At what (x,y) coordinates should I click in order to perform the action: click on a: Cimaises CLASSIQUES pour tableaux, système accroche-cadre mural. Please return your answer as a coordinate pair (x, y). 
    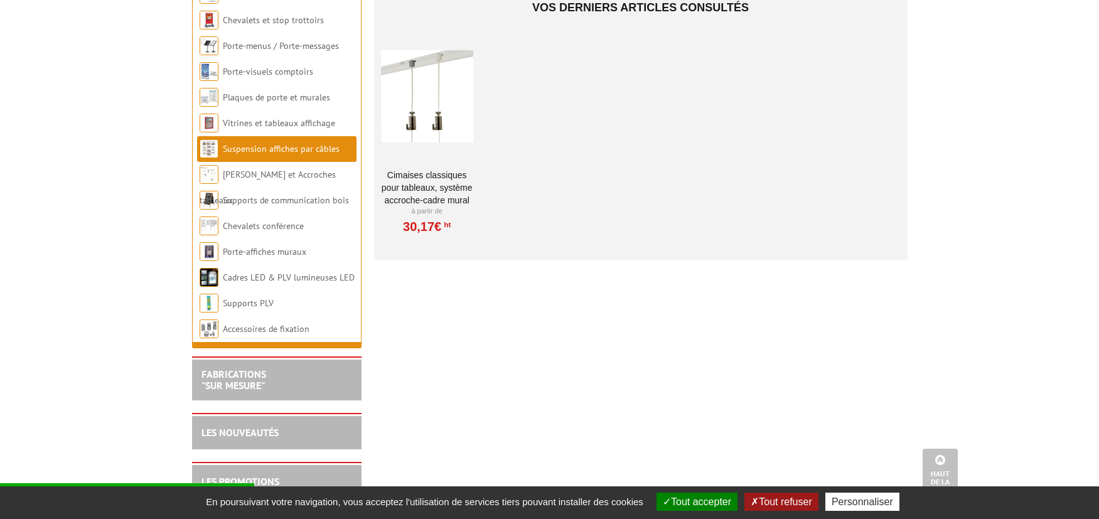
    Looking at the image, I should click on (427, 188).